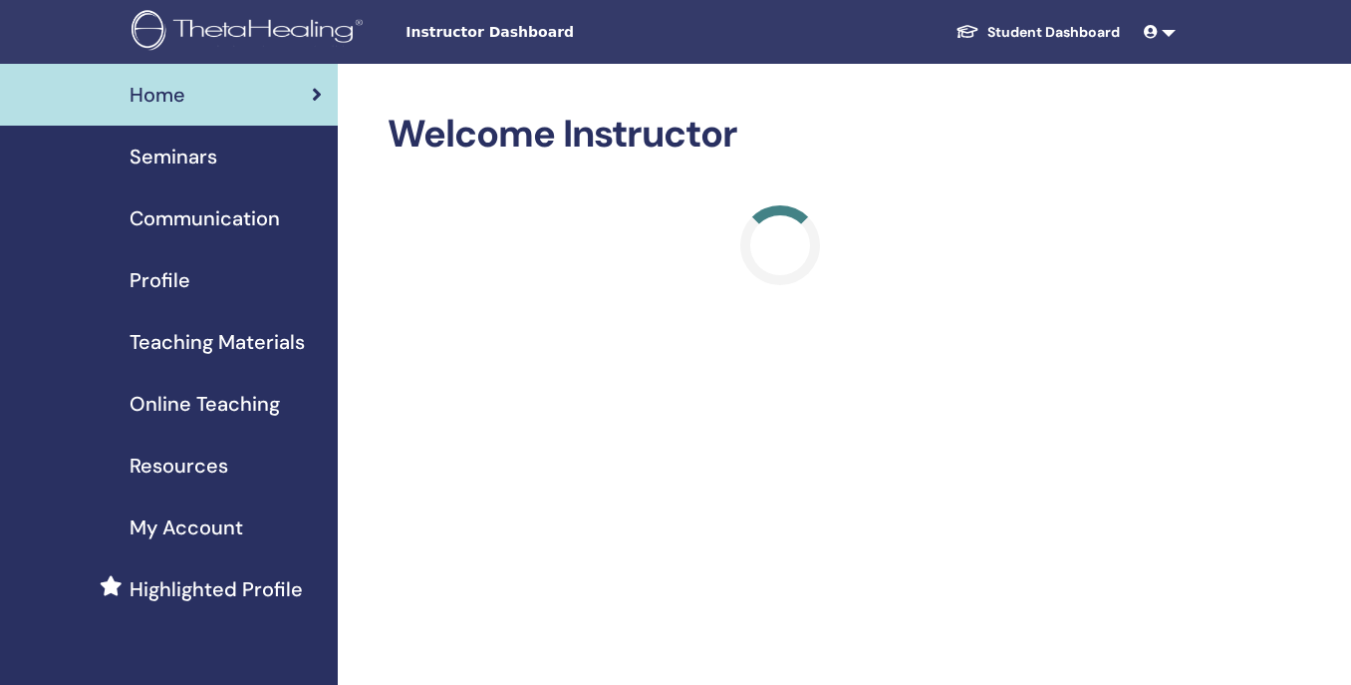 The width and height of the screenshot is (1351, 685). I want to click on span: My Account, so click(186, 527).